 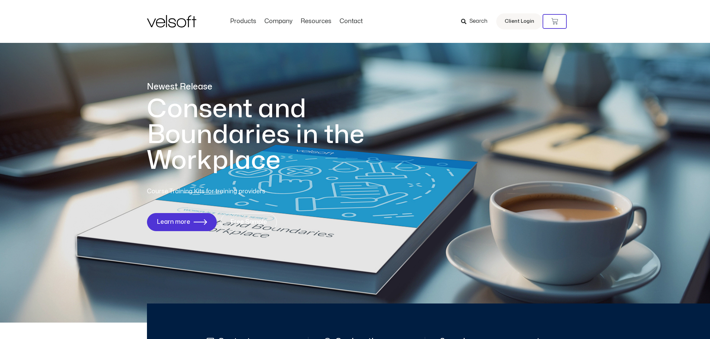 What do you see at coordinates (316, 21) in the screenshot?
I see `a: ResourcesMenu Toggle` at bounding box center [316, 21].